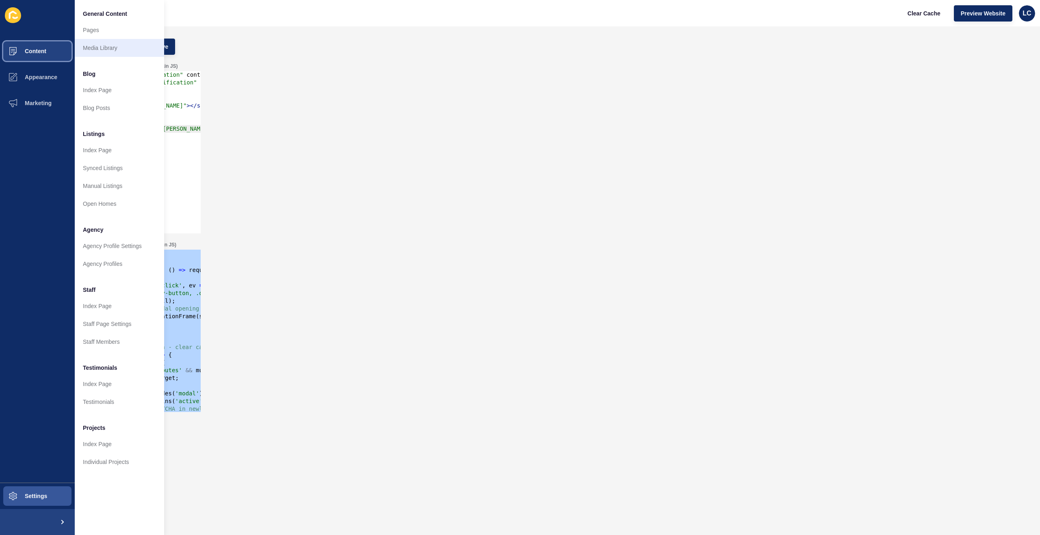 Image resolution: width=1040 pixels, height=535 pixels. Describe the element at coordinates (119, 264) in the screenshot. I see `a: Agency Profiles` at that location.